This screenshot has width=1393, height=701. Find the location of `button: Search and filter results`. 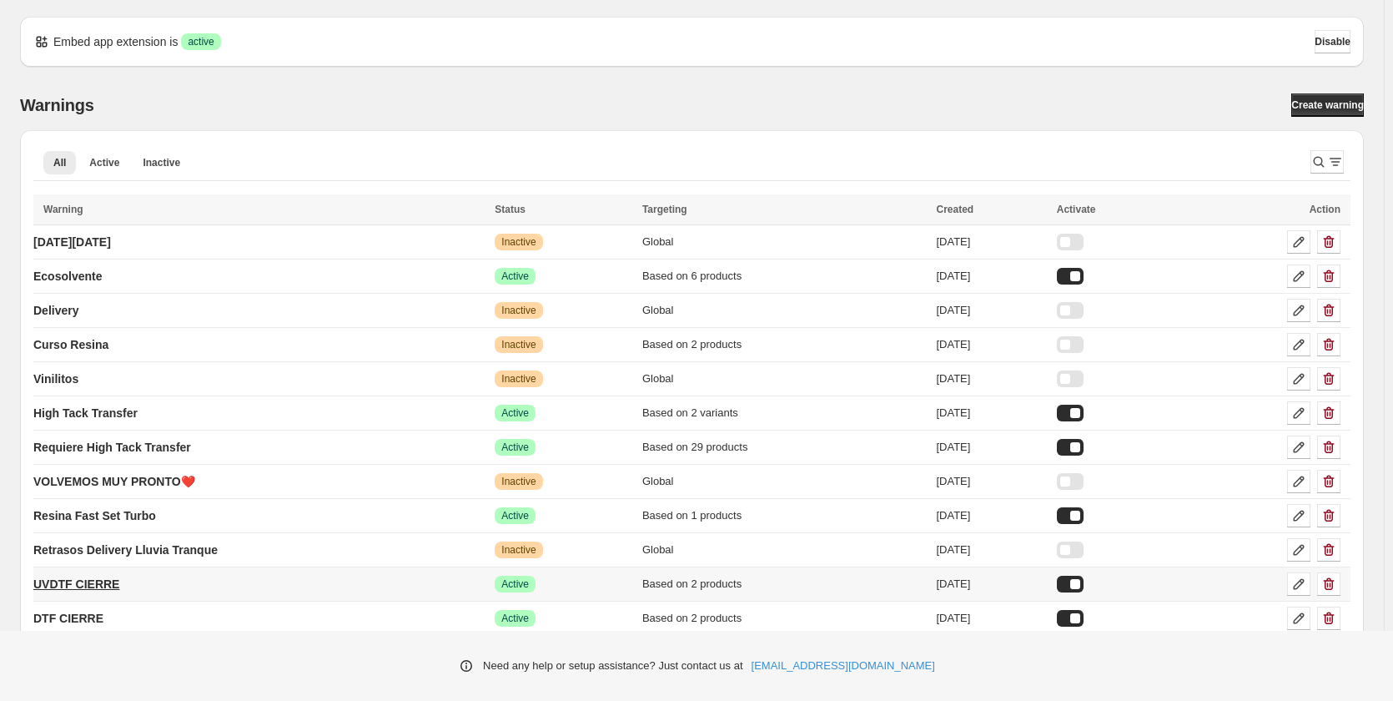

button: Search and filter results is located at coordinates (1327, 162).